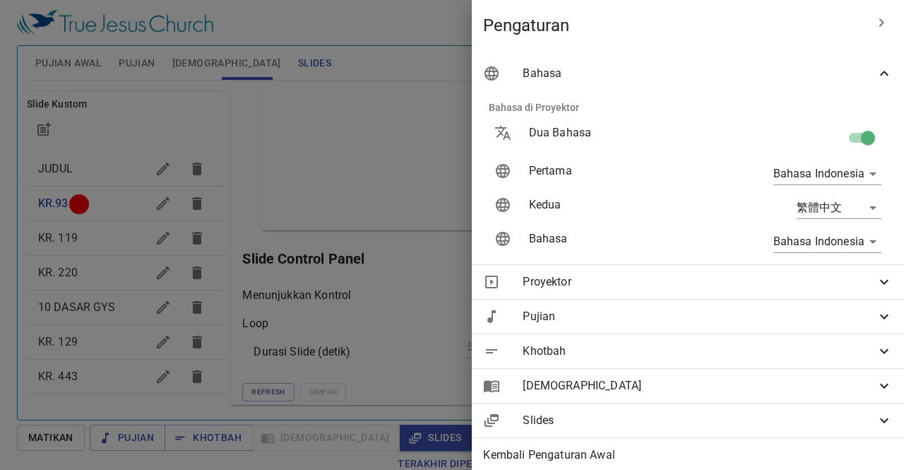 This screenshot has height=470, width=904. What do you see at coordinates (620, 239) in the screenshot?
I see `p: Bahasa` at bounding box center [620, 239].